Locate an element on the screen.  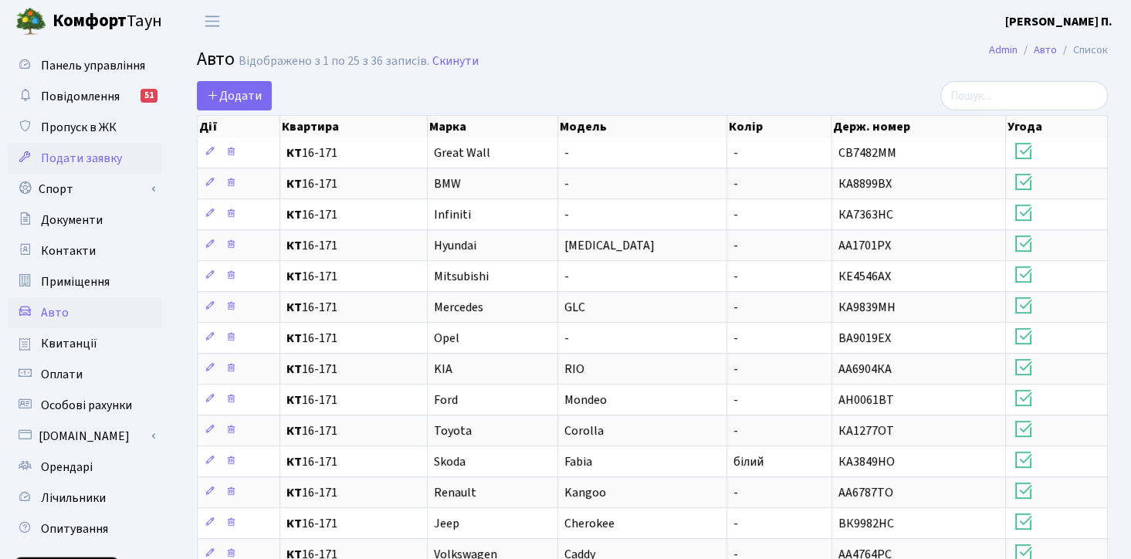
span: Оплати is located at coordinates (62, 375).